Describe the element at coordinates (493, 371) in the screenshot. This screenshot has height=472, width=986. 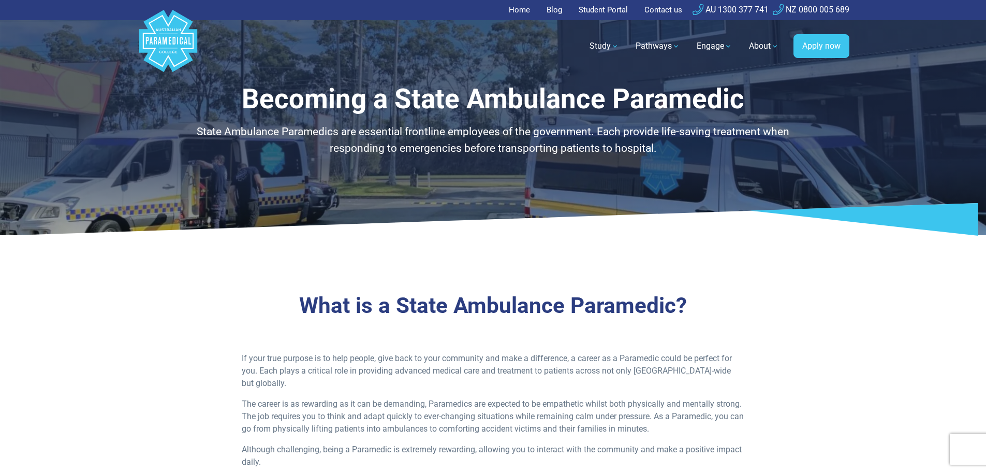
I see `p: If your true purpose is to help people, give back to your community and make a difference, a care...` at that location.